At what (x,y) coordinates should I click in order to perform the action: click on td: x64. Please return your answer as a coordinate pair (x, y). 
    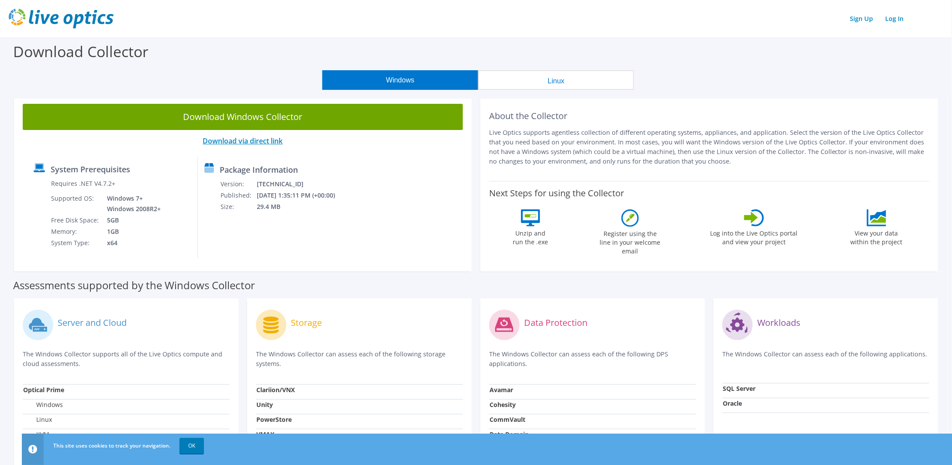
    Looking at the image, I should click on (131, 243).